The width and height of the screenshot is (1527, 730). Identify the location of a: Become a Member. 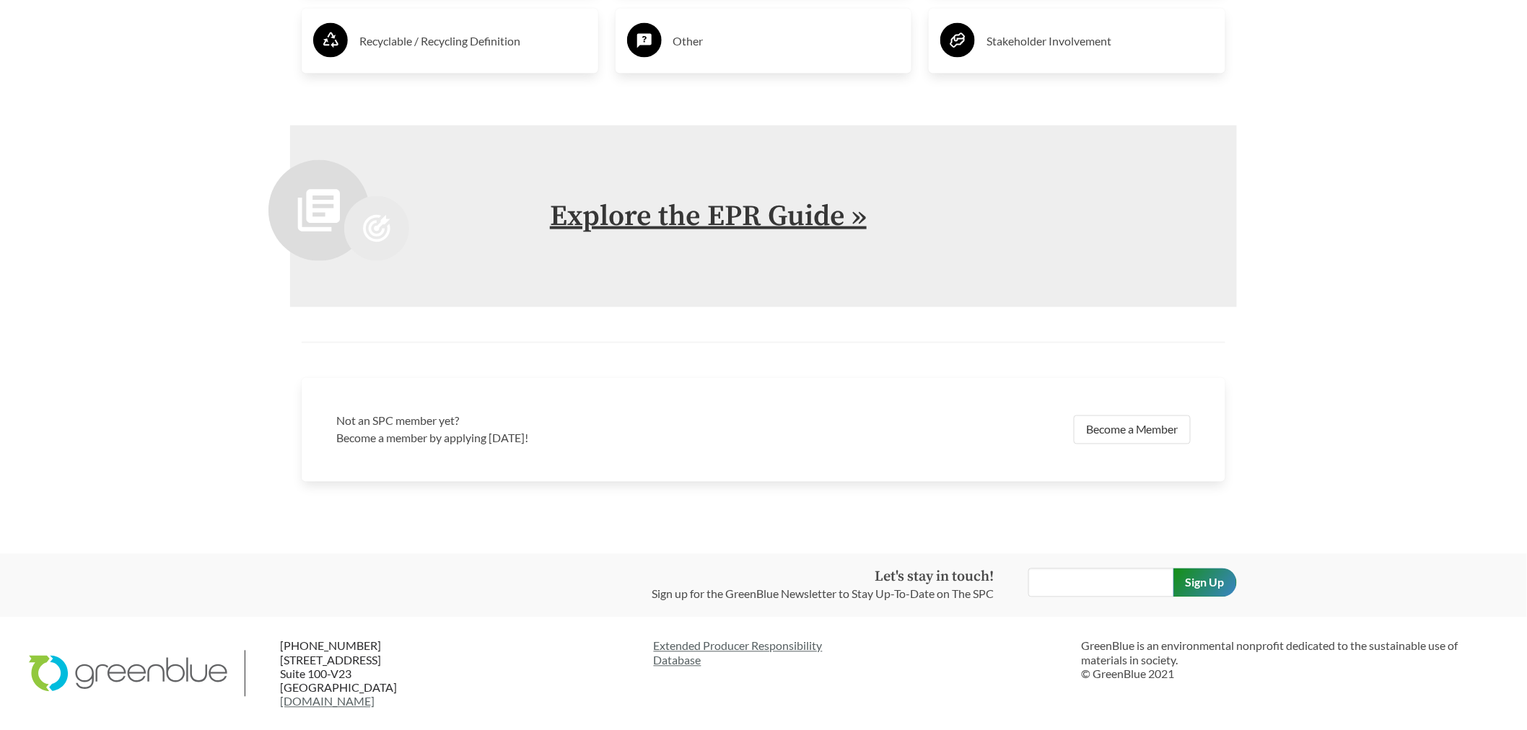
(1132, 430).